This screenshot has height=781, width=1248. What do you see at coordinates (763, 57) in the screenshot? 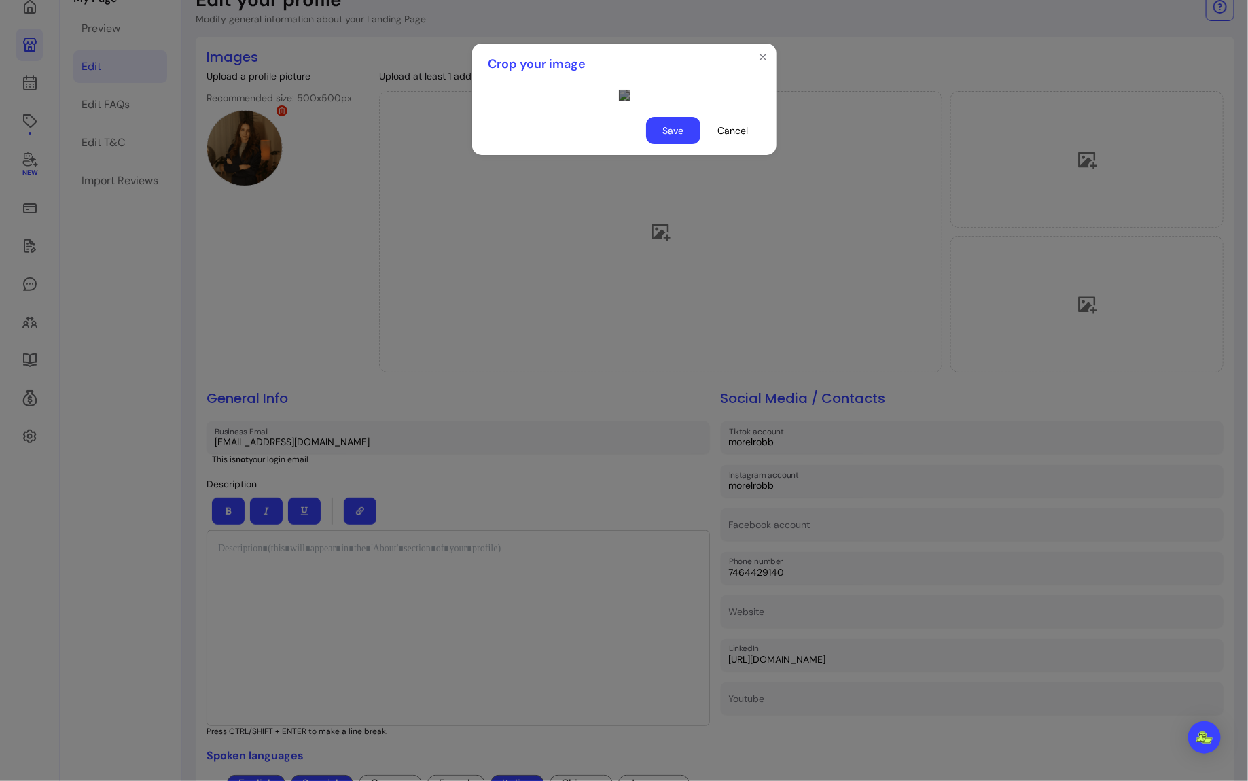
I see `button: Close` at bounding box center [763, 57].